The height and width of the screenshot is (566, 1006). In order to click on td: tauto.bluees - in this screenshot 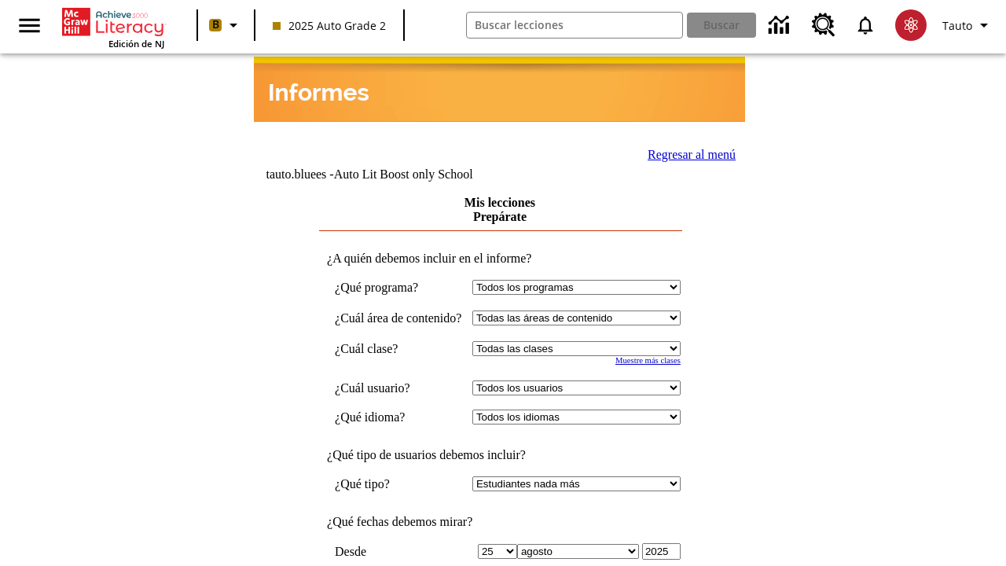, I will do `click(409, 174)`.